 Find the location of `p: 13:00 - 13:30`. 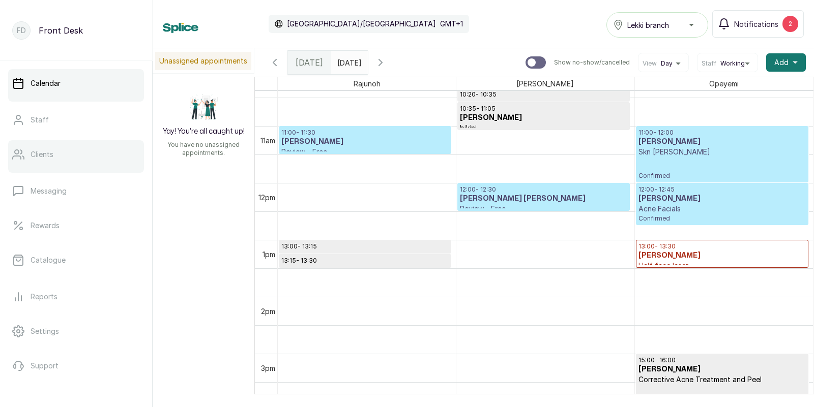

p: 13:00 - 13:30 is located at coordinates (722, 247).